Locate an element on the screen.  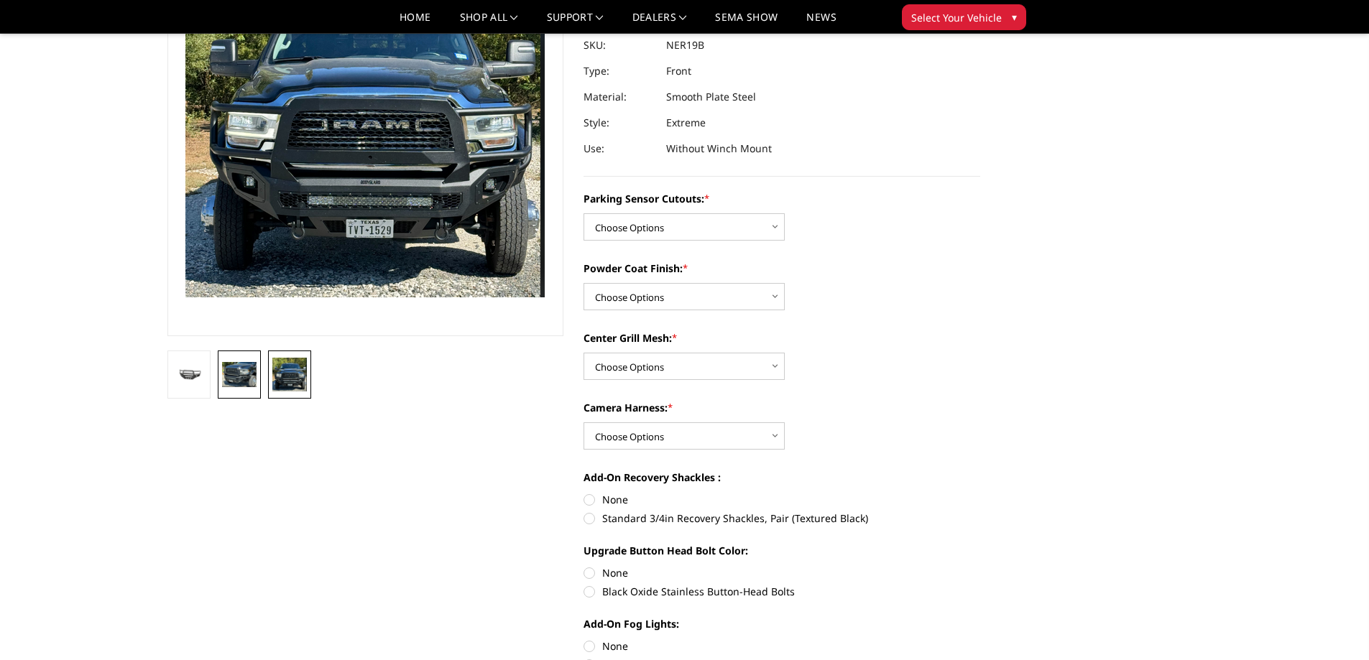
a: Support is located at coordinates (575, 22).